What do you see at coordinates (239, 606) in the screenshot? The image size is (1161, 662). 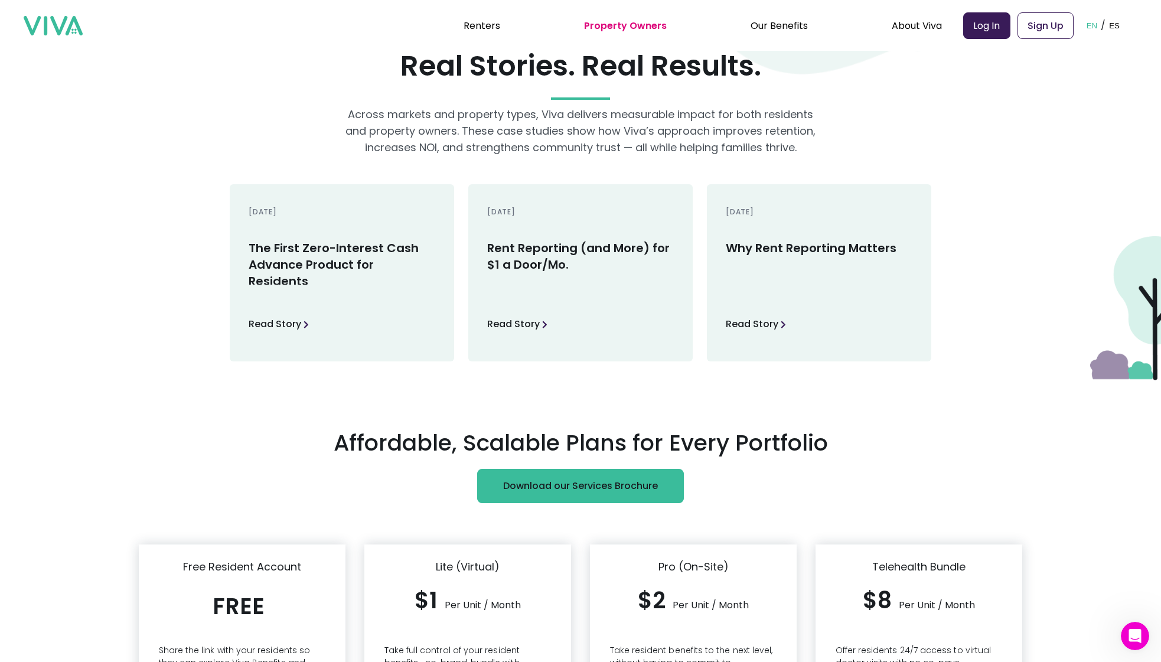 I see `h3: FREE` at bounding box center [239, 606].